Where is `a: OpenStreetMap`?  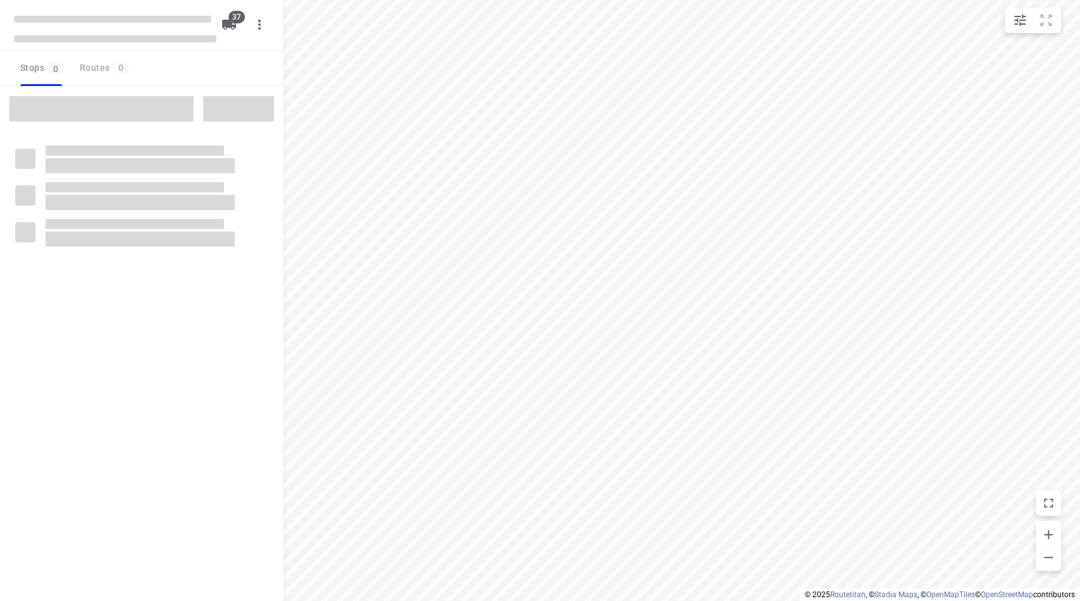 a: OpenStreetMap is located at coordinates (1006, 595).